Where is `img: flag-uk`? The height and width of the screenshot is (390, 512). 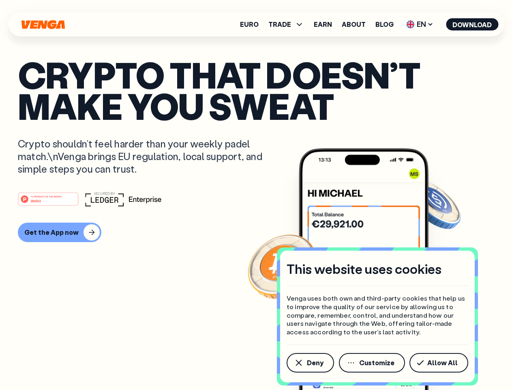 img: flag-uk is located at coordinates (411, 24).